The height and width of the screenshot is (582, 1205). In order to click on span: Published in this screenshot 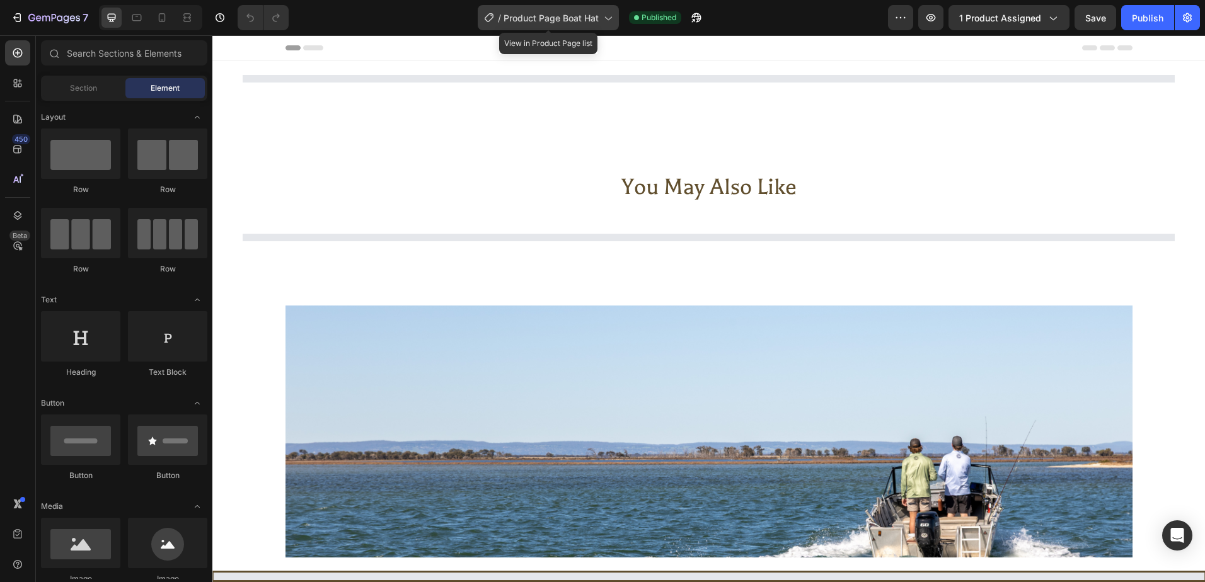, I will do `click(659, 18)`.